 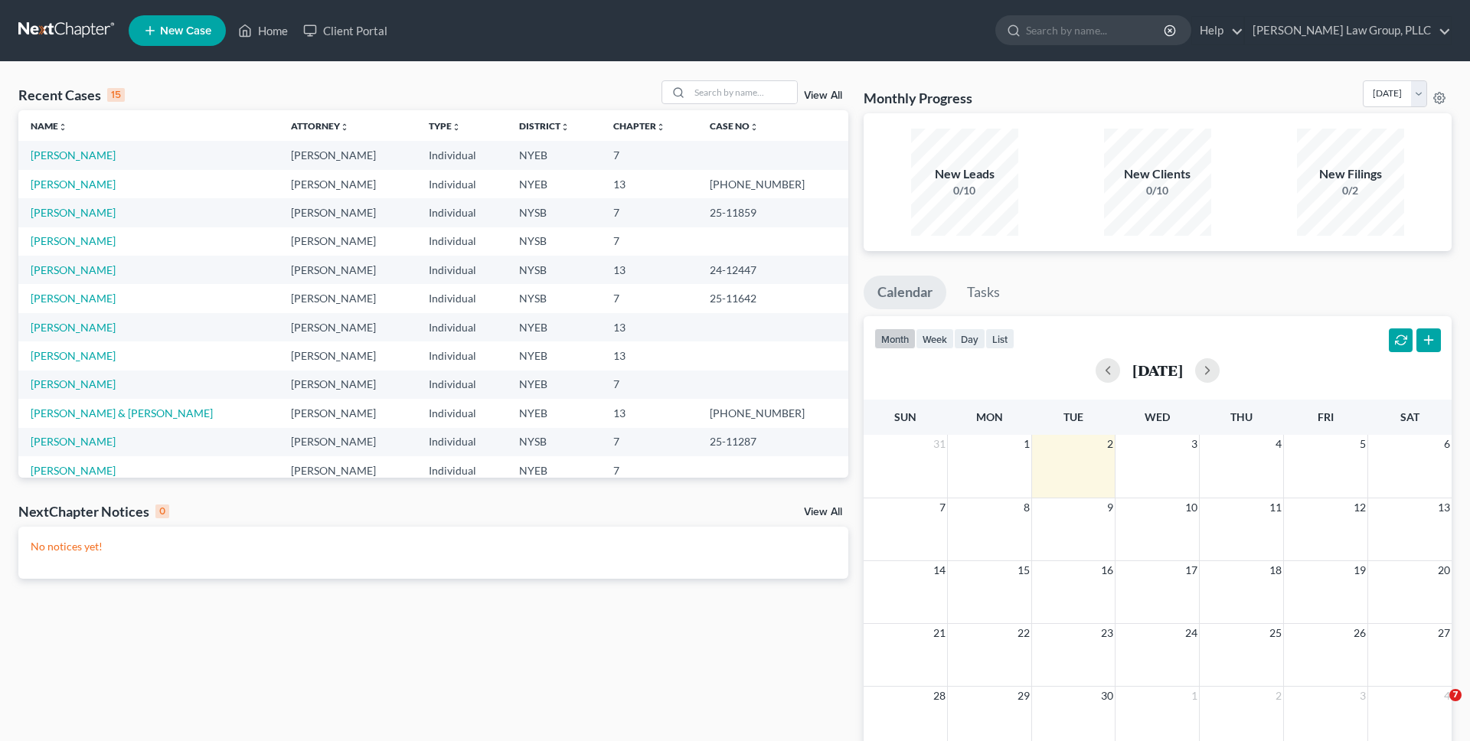 I want to click on td: 24-12447, so click(x=773, y=270).